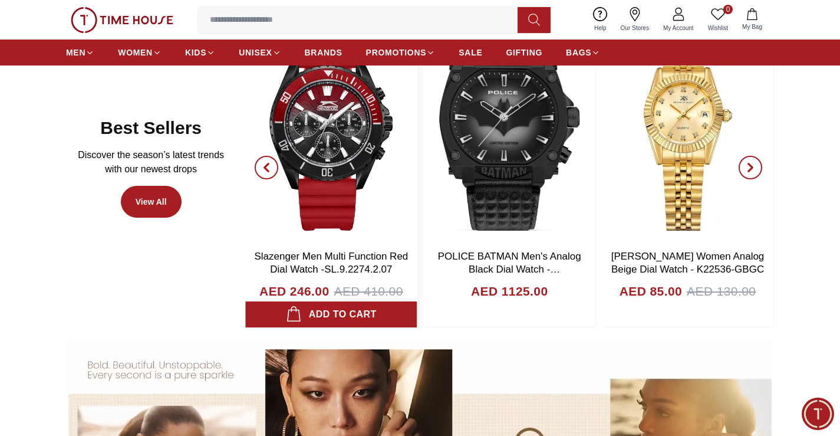 This screenshot has width=840, height=436. What do you see at coordinates (679, 28) in the screenshot?
I see `span: My Account` at bounding box center [679, 28].